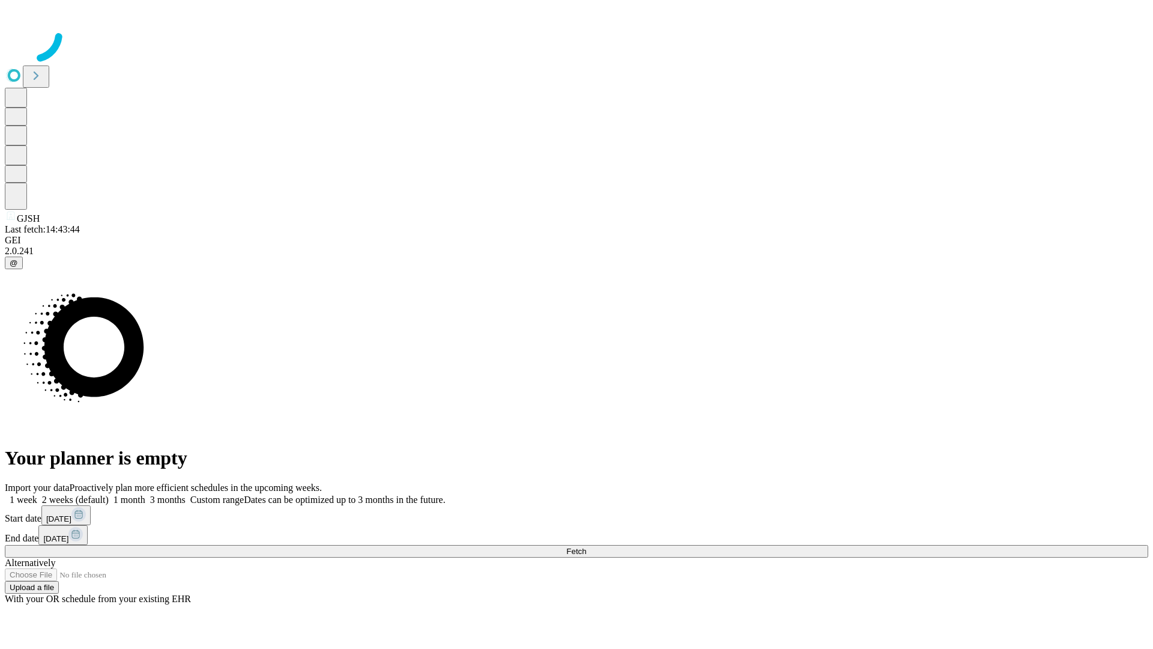 Image resolution: width=1153 pixels, height=649 pixels. What do you see at coordinates (576, 458) in the screenshot?
I see `h1: Your planner is empty` at bounding box center [576, 458].